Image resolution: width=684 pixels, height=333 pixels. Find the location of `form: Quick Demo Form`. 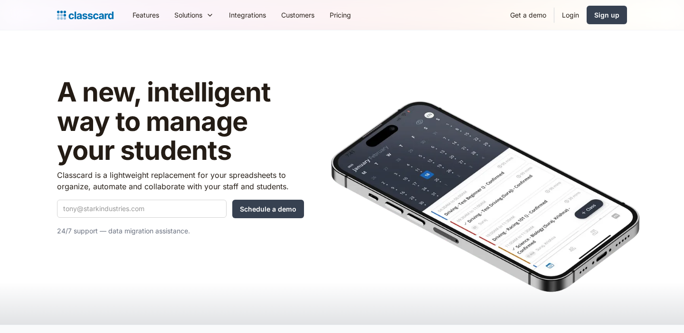

form: Quick Demo Form is located at coordinates (180, 209).